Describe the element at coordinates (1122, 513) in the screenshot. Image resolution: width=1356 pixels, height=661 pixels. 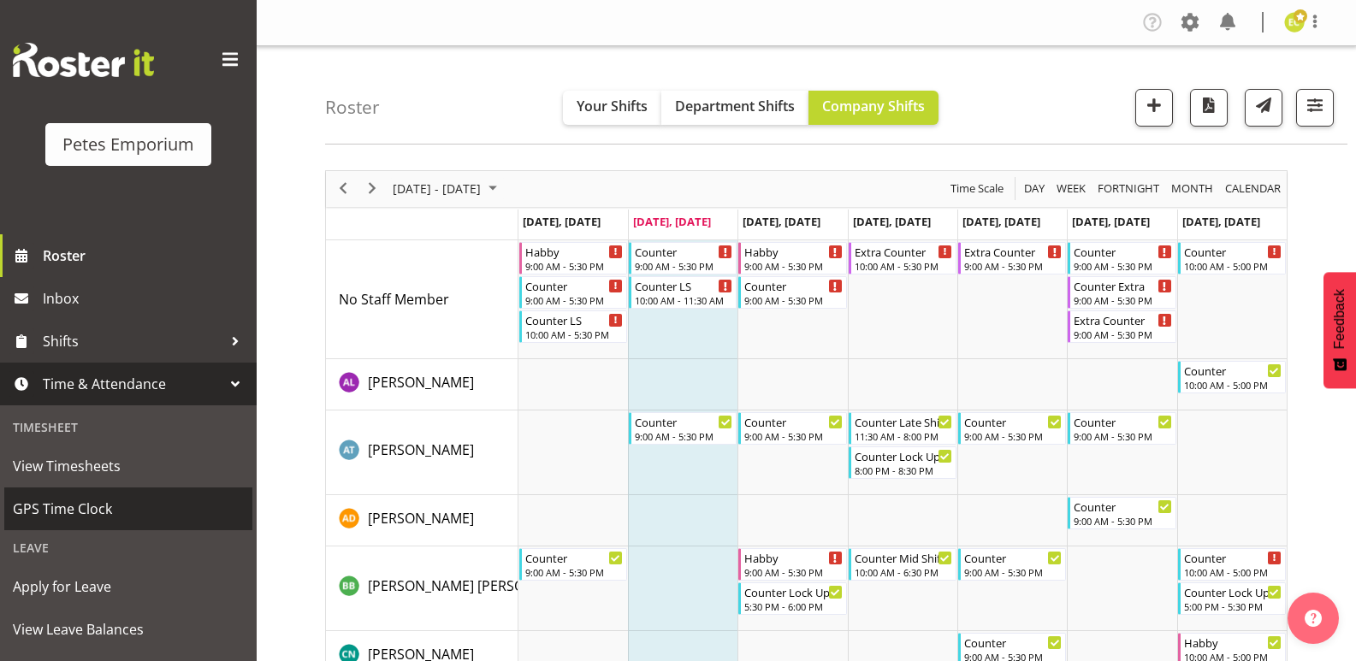
I see `div: Amelia Denz"s event - Counter Begin From Saturday, August 30, 2025 at 9:00:00 AM GMT+12:00 Ends A...` at that location.